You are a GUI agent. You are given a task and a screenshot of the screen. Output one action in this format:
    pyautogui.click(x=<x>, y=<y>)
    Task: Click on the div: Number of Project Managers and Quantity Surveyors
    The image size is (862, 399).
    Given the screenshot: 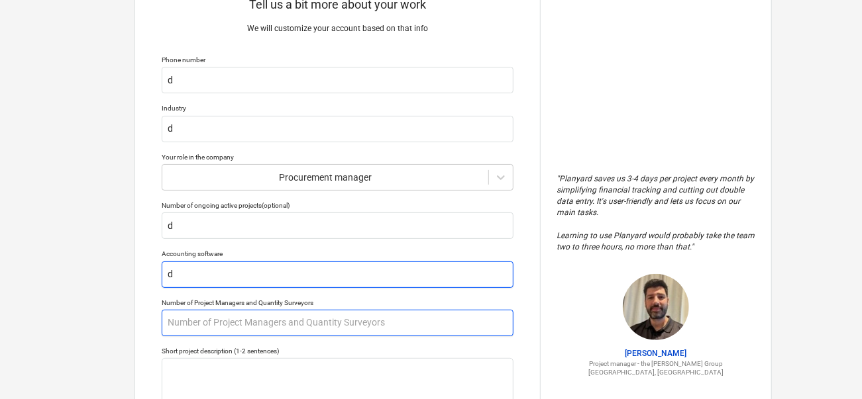 What is the action you would take?
    pyautogui.click(x=337, y=303)
    